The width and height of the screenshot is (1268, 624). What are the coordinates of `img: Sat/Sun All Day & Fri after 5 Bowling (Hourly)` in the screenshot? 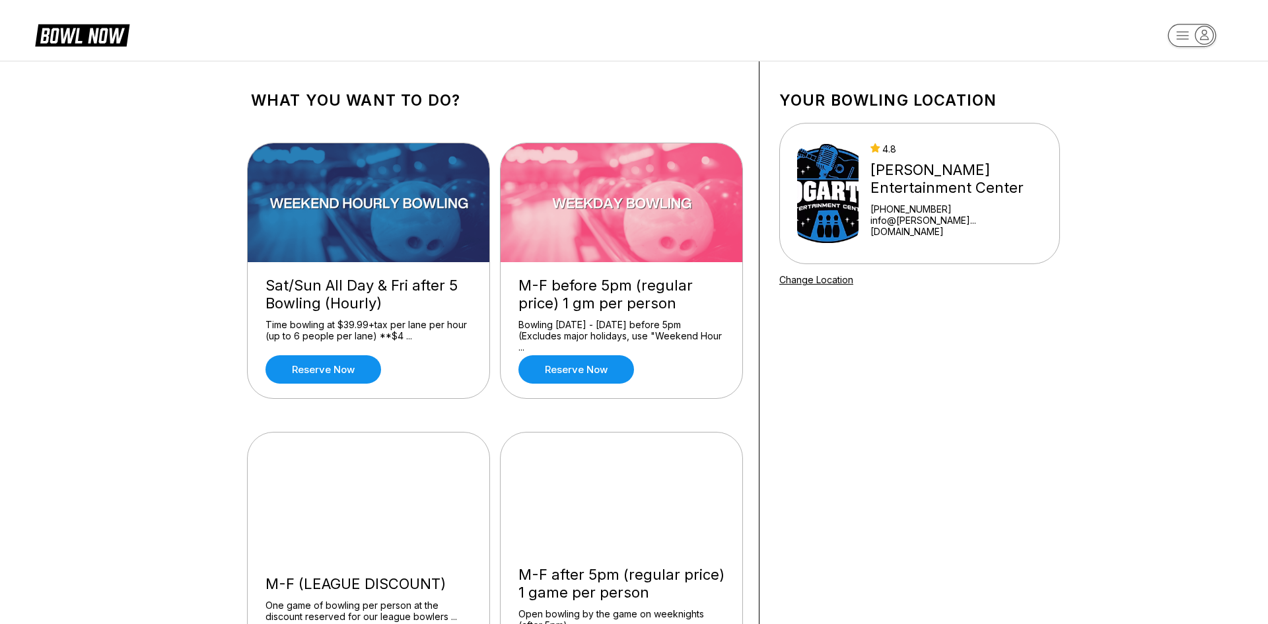 It's located at (369, 203).